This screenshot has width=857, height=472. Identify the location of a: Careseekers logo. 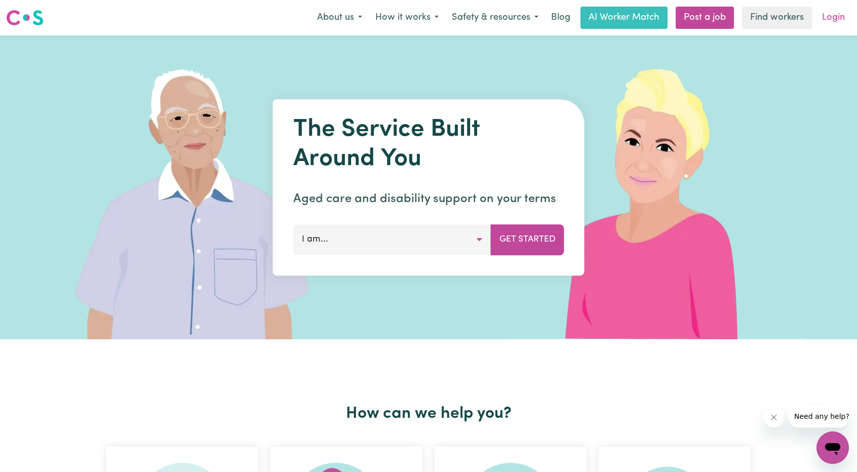
(25, 18).